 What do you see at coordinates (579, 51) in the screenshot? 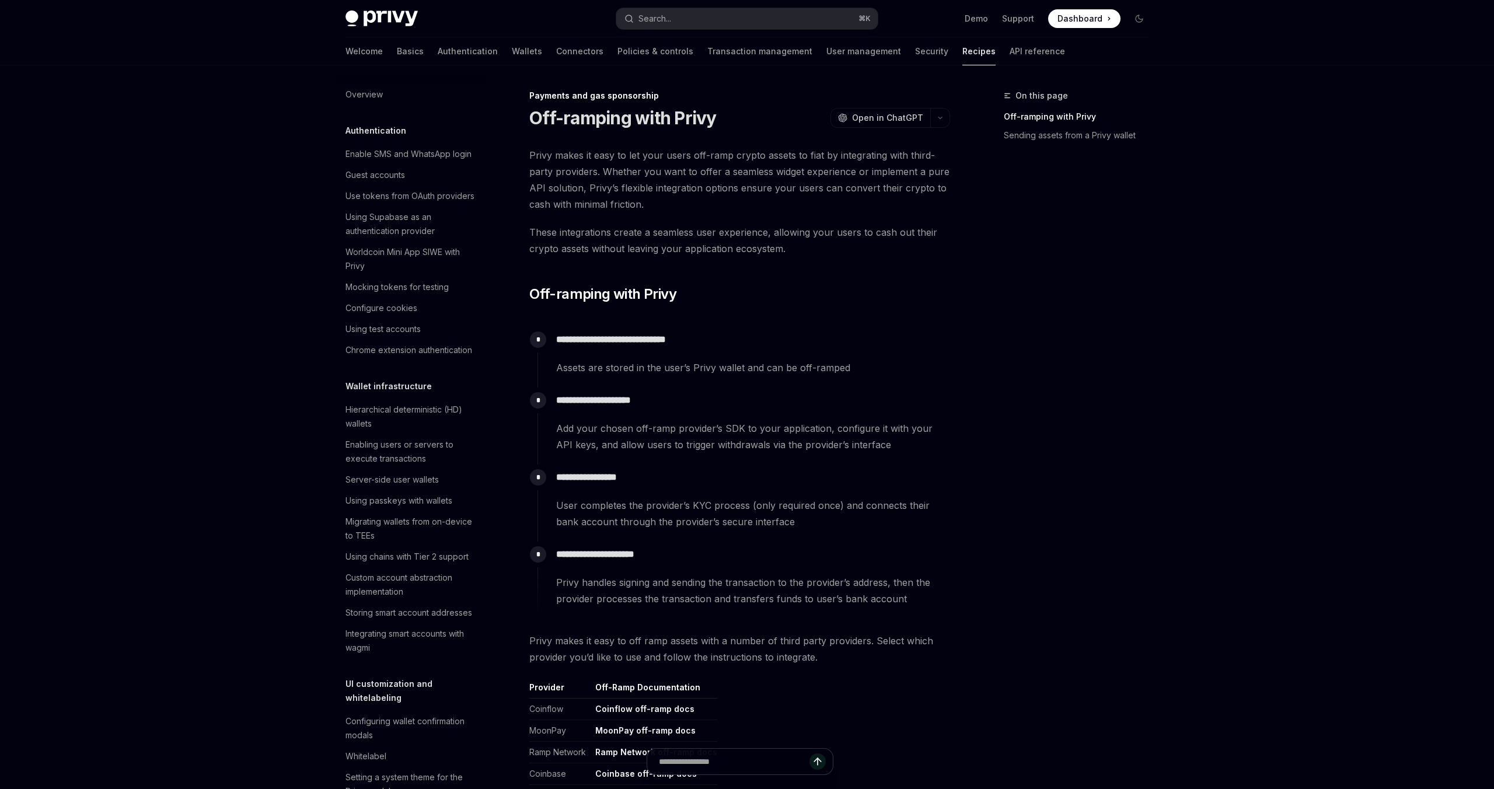
I see `a: Connectors` at bounding box center [579, 51].